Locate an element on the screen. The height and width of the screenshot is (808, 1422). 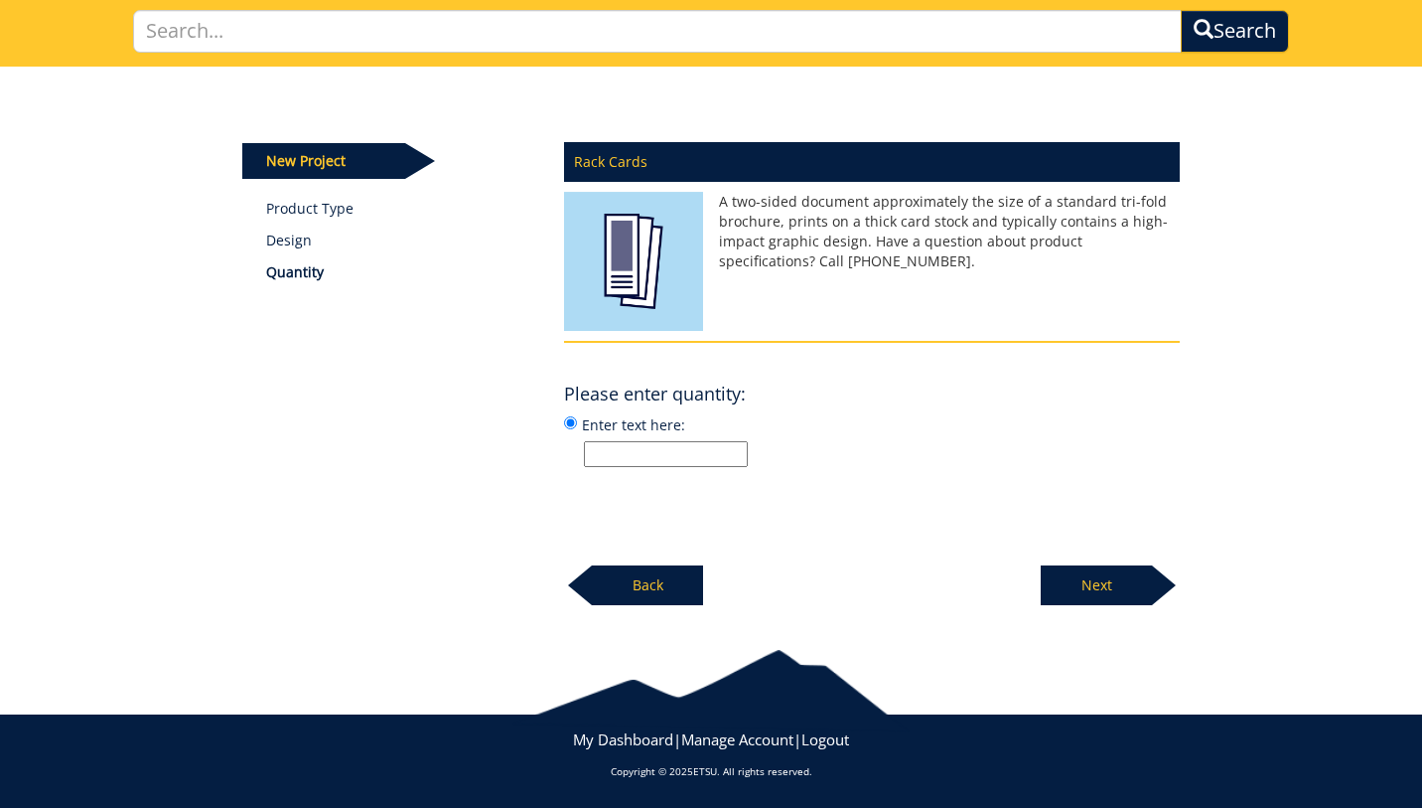
p: Rack Cards is located at coordinates (872, 162).